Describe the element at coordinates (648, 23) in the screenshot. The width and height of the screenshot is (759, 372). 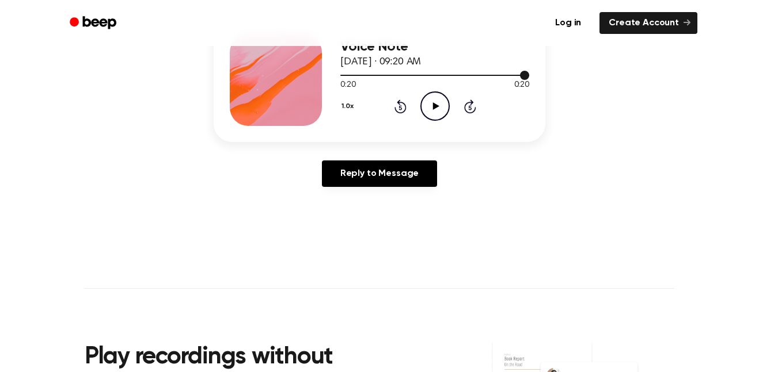
I see `a: Create Account` at that location.